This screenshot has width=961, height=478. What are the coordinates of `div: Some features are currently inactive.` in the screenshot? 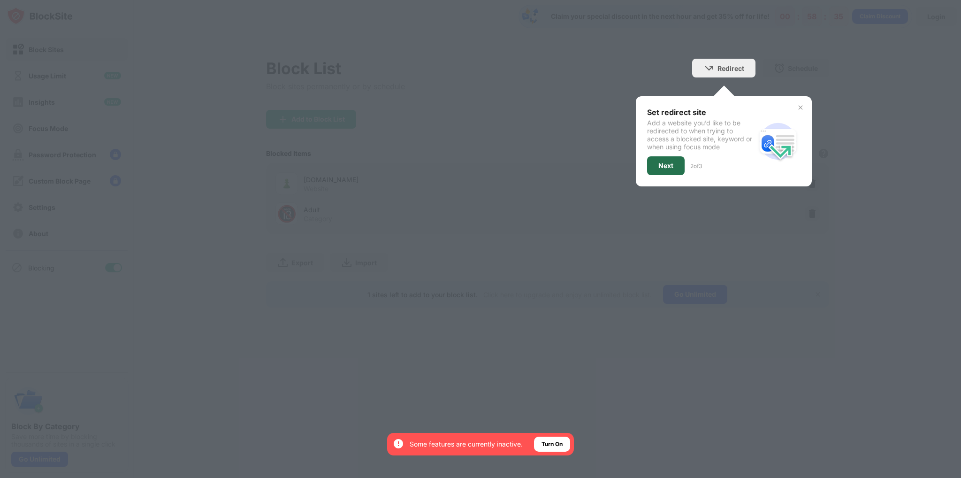 It's located at (466, 444).